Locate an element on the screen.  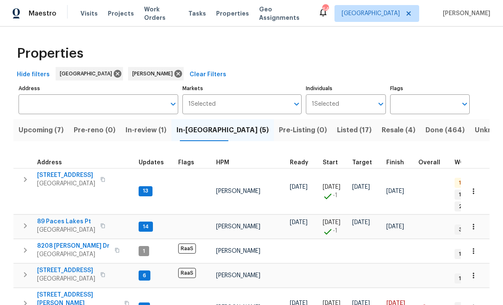
div: 64 is located at coordinates (325, 9).